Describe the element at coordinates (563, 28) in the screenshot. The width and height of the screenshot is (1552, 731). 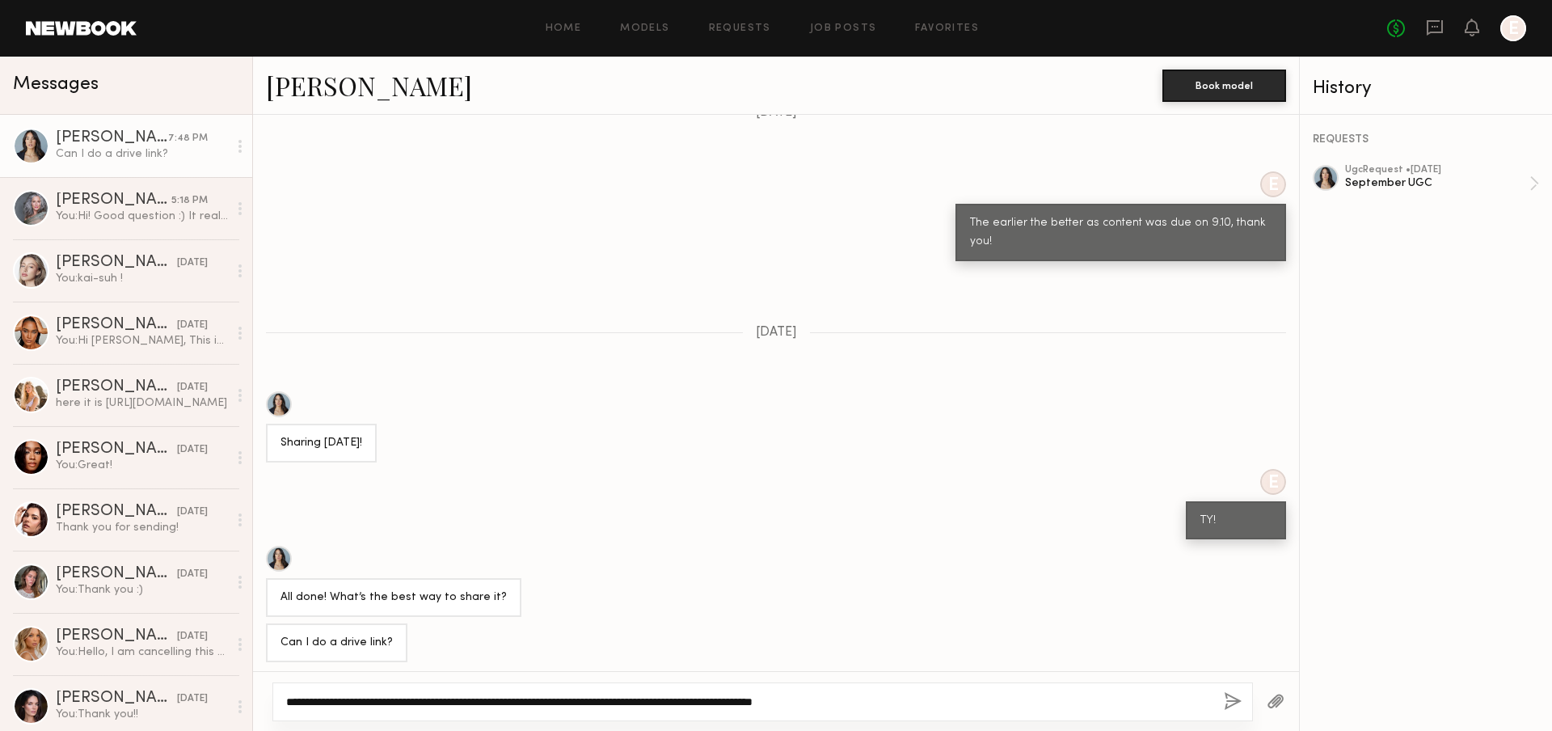
I see `a: Home` at that location.